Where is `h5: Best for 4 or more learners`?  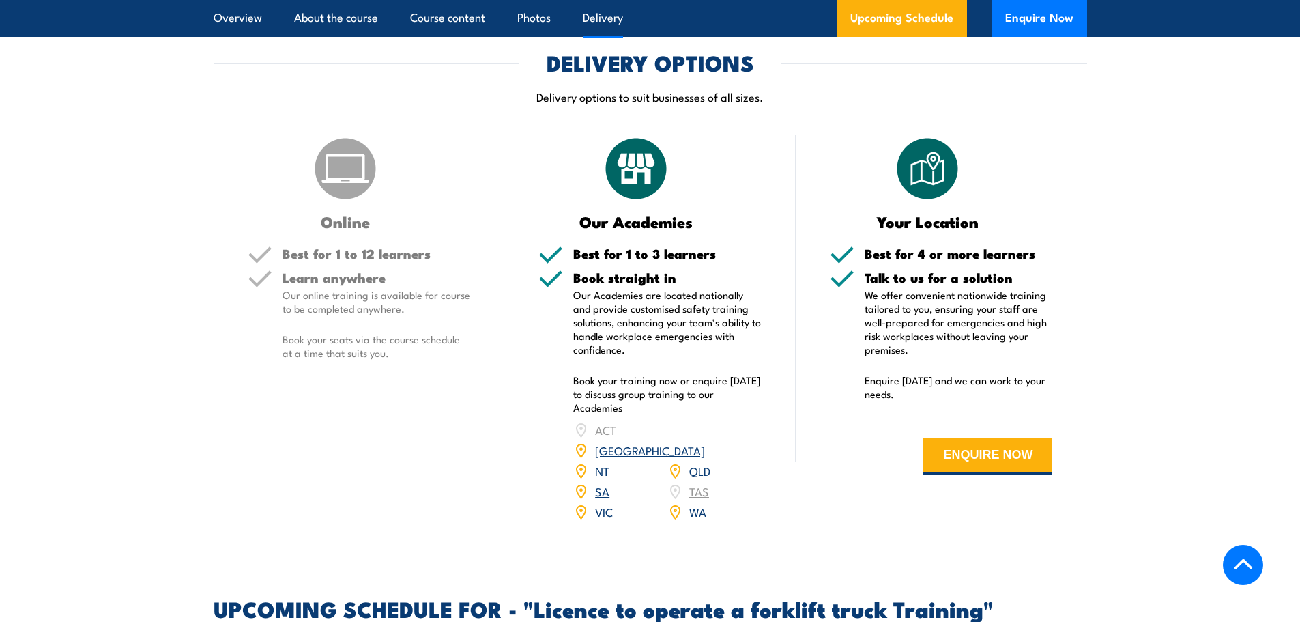 h5: Best for 4 or more learners is located at coordinates (959, 253).